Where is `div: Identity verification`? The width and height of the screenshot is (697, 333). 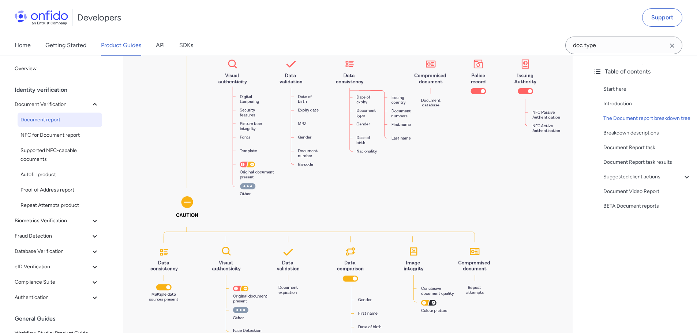 div: Identity verification is located at coordinates (60, 90).